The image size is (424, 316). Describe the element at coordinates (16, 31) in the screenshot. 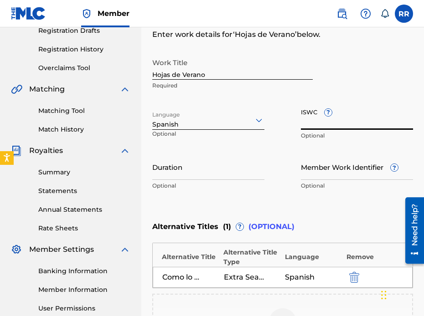

I see `div: Need help?` at that location.